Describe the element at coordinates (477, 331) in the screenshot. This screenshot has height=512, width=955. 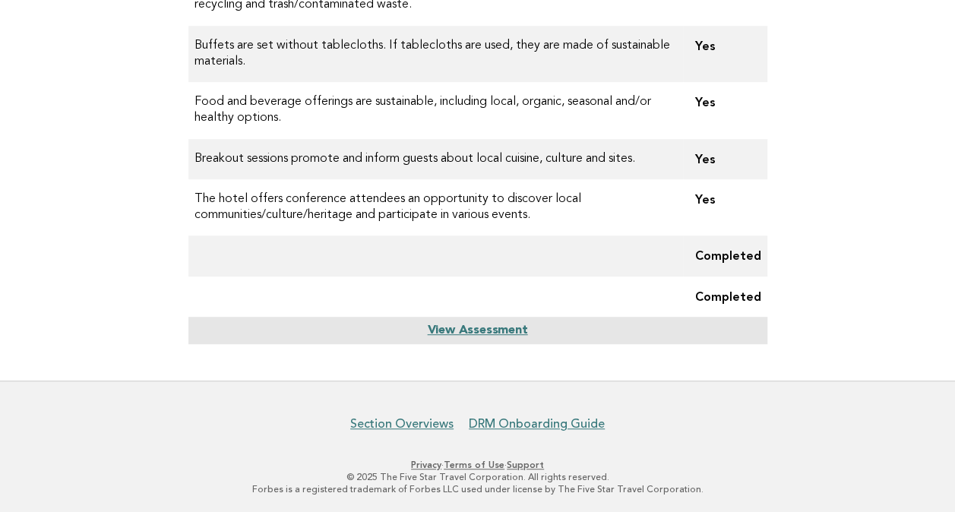
I see `a: View Assessment` at that location.